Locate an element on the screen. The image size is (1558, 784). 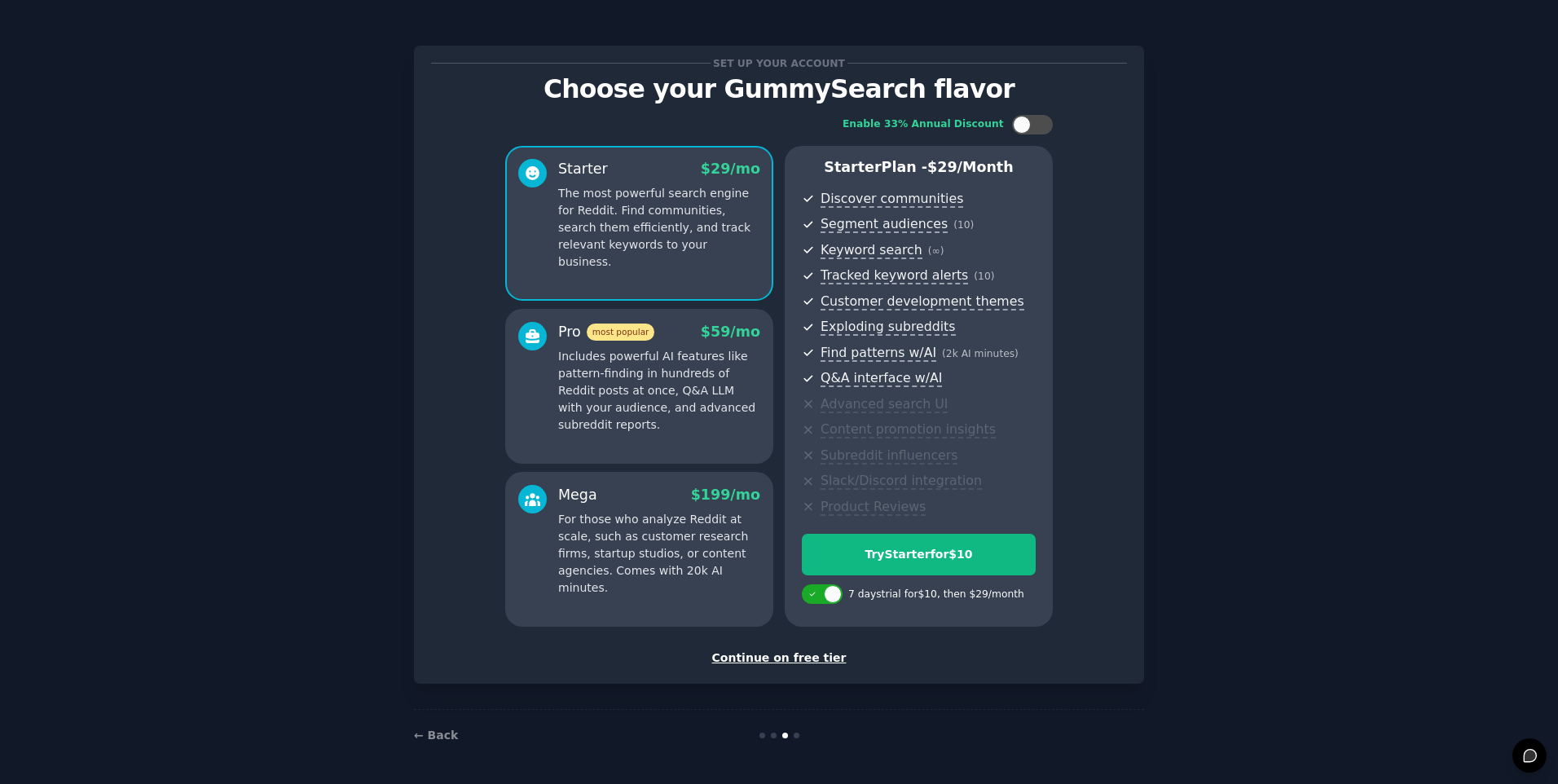
span: Q&A interface w/AI is located at coordinates (881, 378).